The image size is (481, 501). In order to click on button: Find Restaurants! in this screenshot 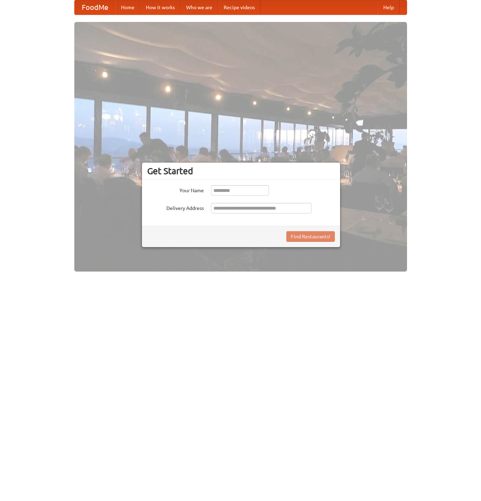, I will do `click(310, 236)`.